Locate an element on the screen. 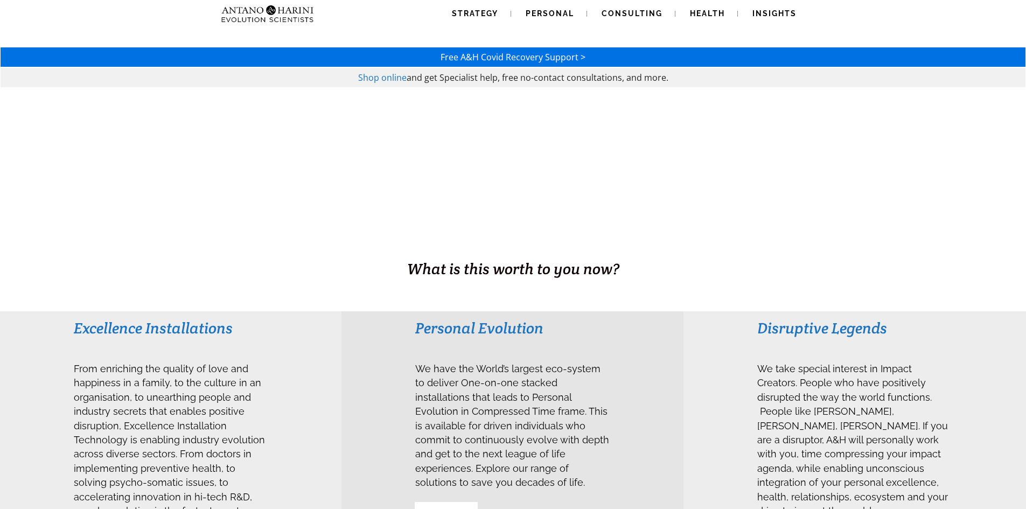 The height and width of the screenshot is (509, 1026). a: Free A&H Covid Recovery Support > is located at coordinates (513, 57).